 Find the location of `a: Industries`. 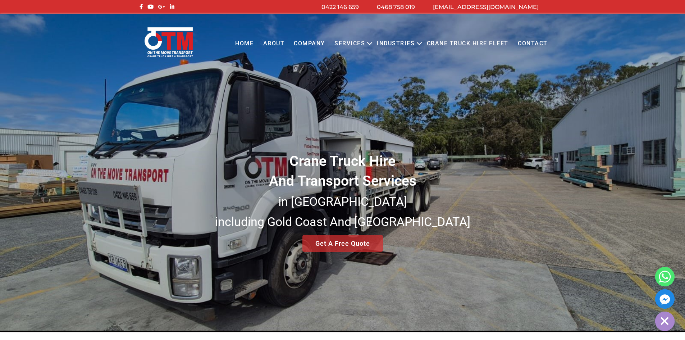

a: Industries is located at coordinates (396, 44).